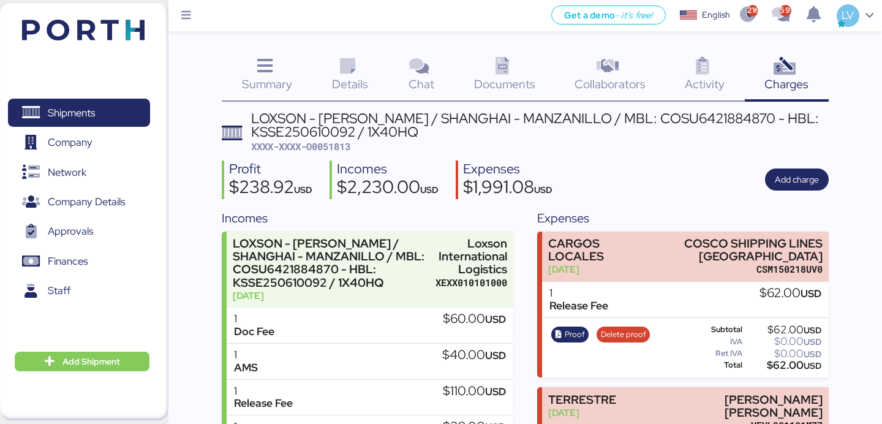  I want to click on div: Profit, so click(271, 169).